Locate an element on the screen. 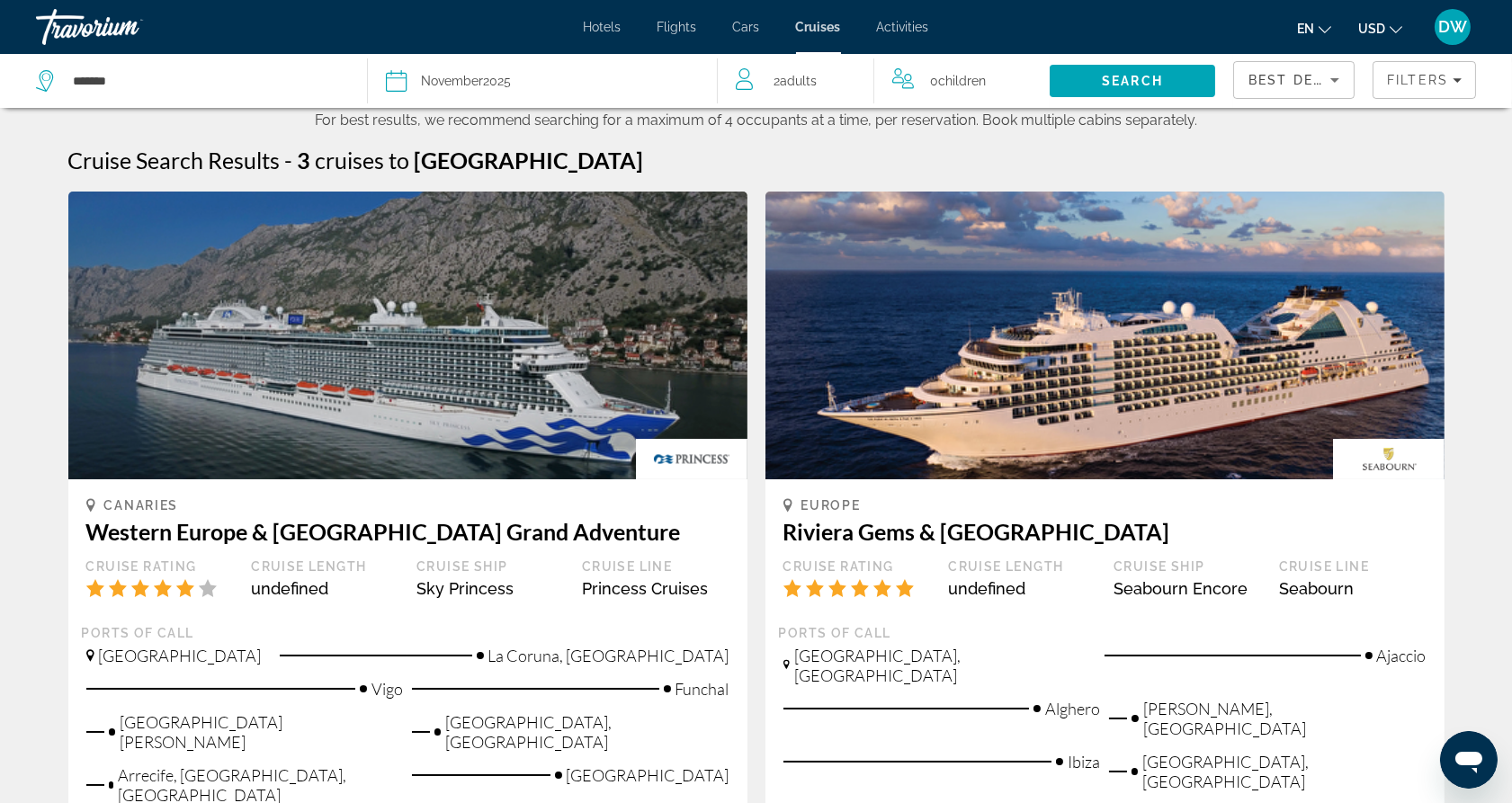  span: Children is located at coordinates (961, 81).